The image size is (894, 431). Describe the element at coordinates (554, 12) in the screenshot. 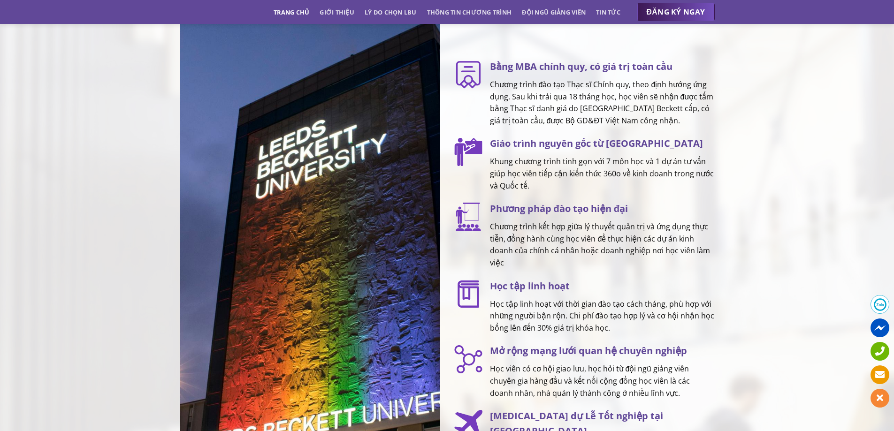

I see `a: Đội ngũ giảng viên` at that location.